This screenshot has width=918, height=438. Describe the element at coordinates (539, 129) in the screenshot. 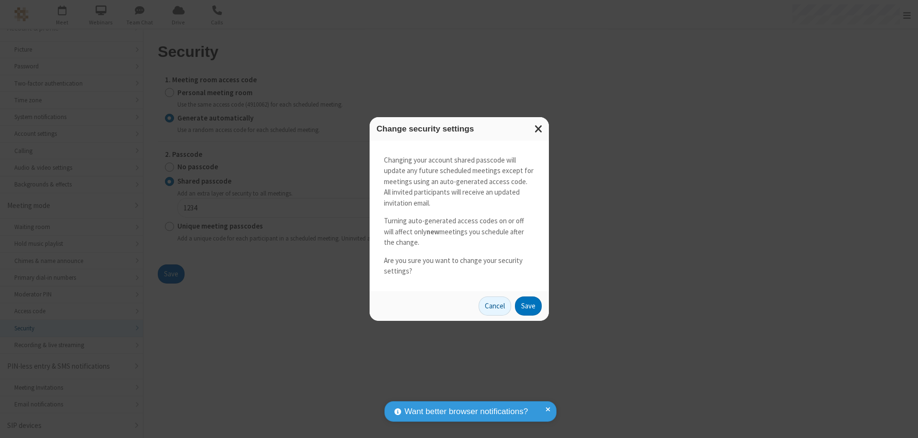

I see `button: Close modal` at that location.